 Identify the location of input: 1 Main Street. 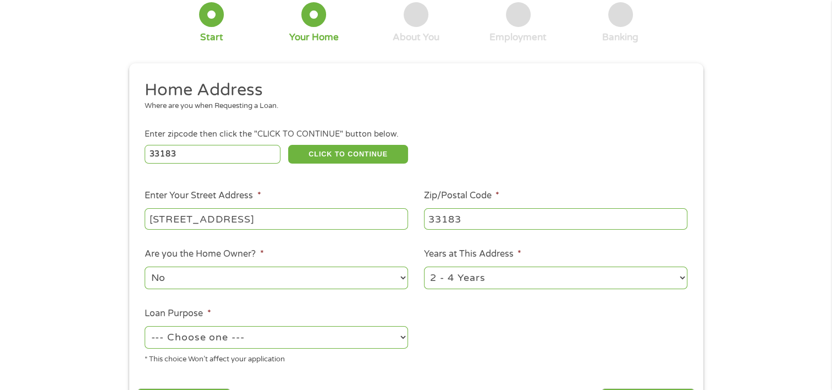
(276, 218).